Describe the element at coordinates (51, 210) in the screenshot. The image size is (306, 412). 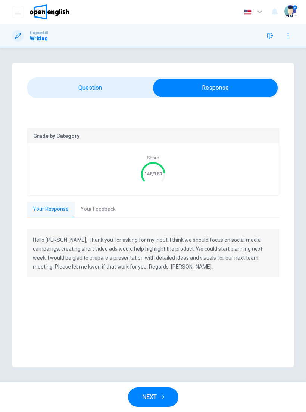
I see `button: Your Response` at that location.